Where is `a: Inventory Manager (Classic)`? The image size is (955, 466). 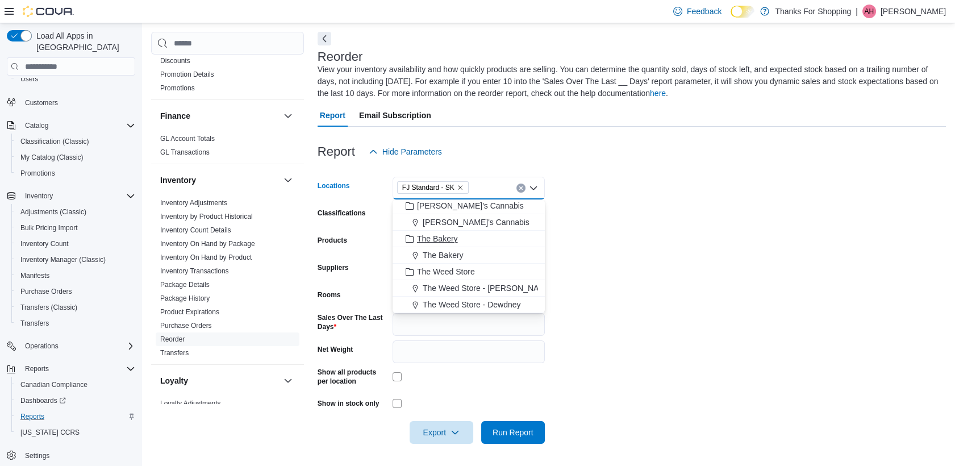
a: Inventory Manager (Classic) is located at coordinates (63, 260).